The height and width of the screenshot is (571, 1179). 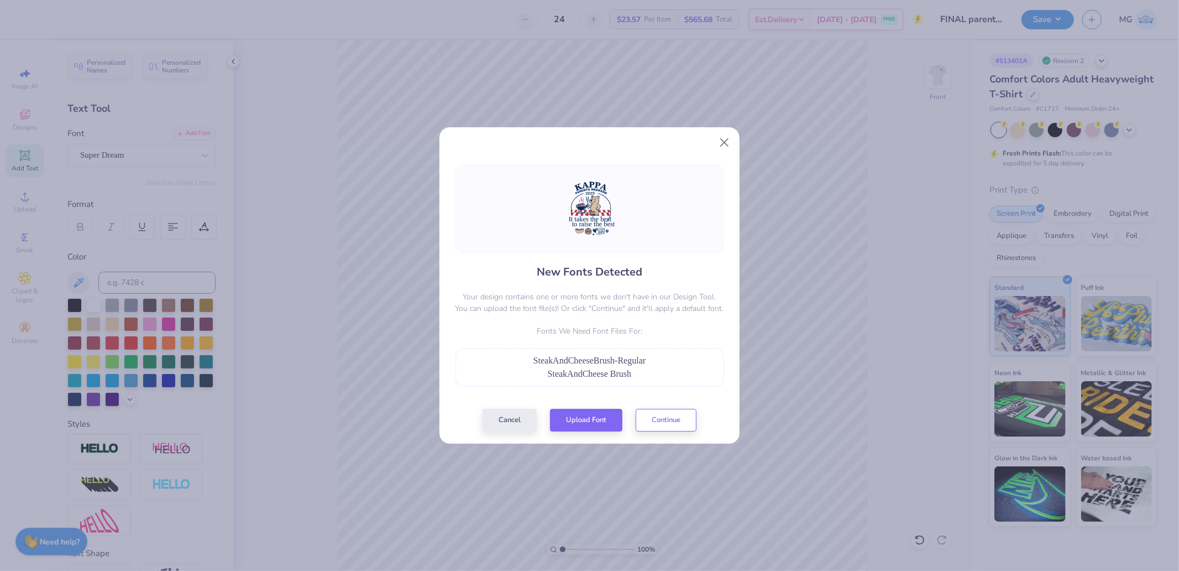 What do you see at coordinates (510, 420) in the screenshot?
I see `button: Cancel` at bounding box center [510, 420].